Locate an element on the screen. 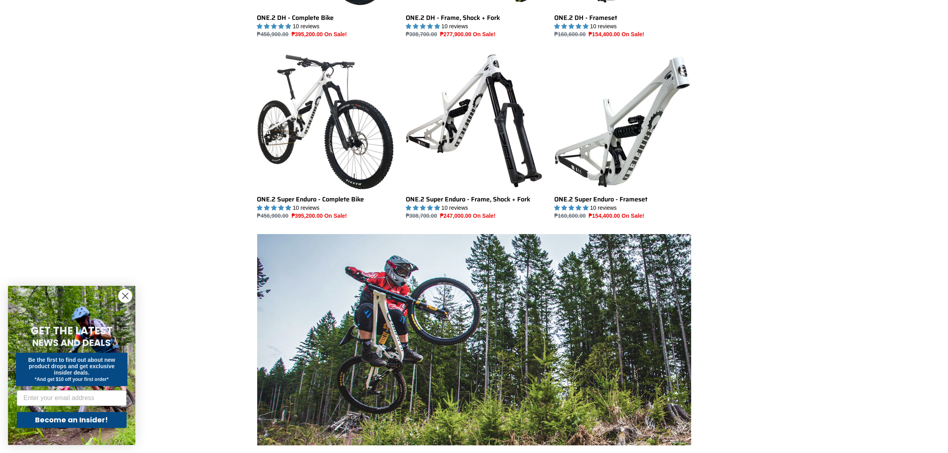  span: Be the first to find out about new product drops and get exclusive insider deals. is located at coordinates (72, 366).